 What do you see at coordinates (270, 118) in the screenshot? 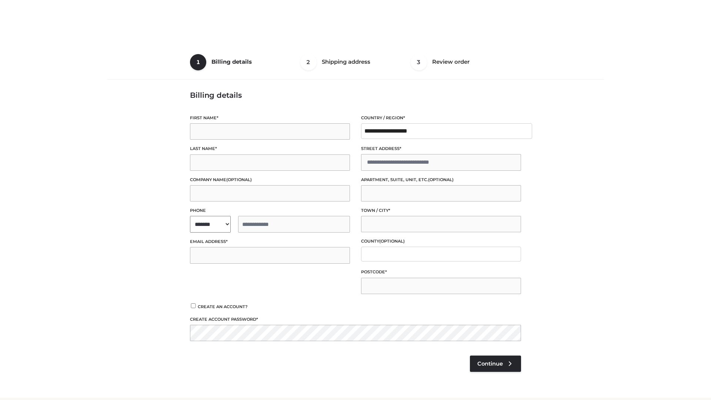
I see `label: First name` at bounding box center [270, 118].